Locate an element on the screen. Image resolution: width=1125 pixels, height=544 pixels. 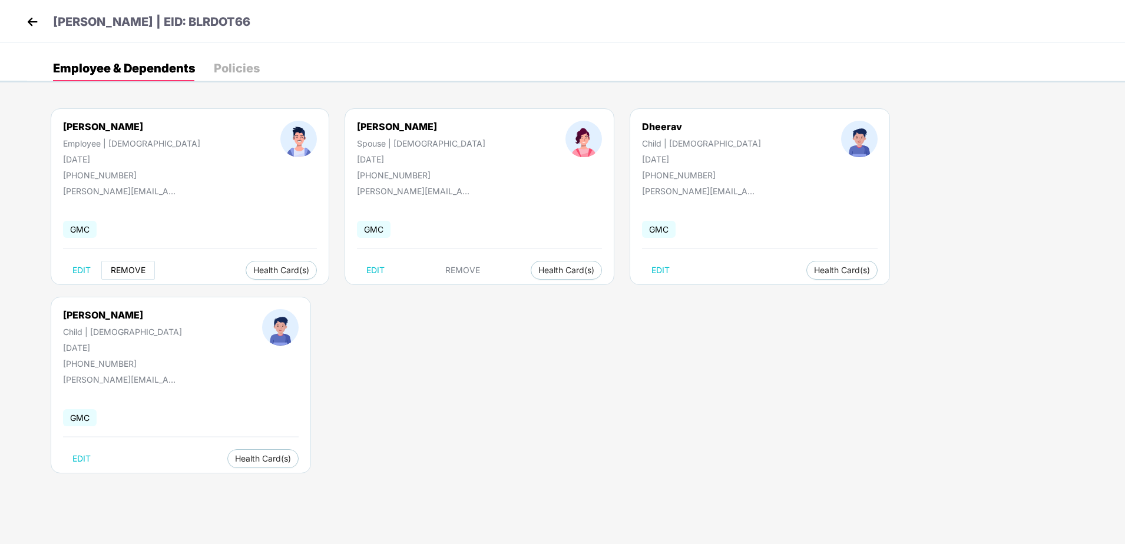
div: Employee & Dependents is located at coordinates (124, 68).